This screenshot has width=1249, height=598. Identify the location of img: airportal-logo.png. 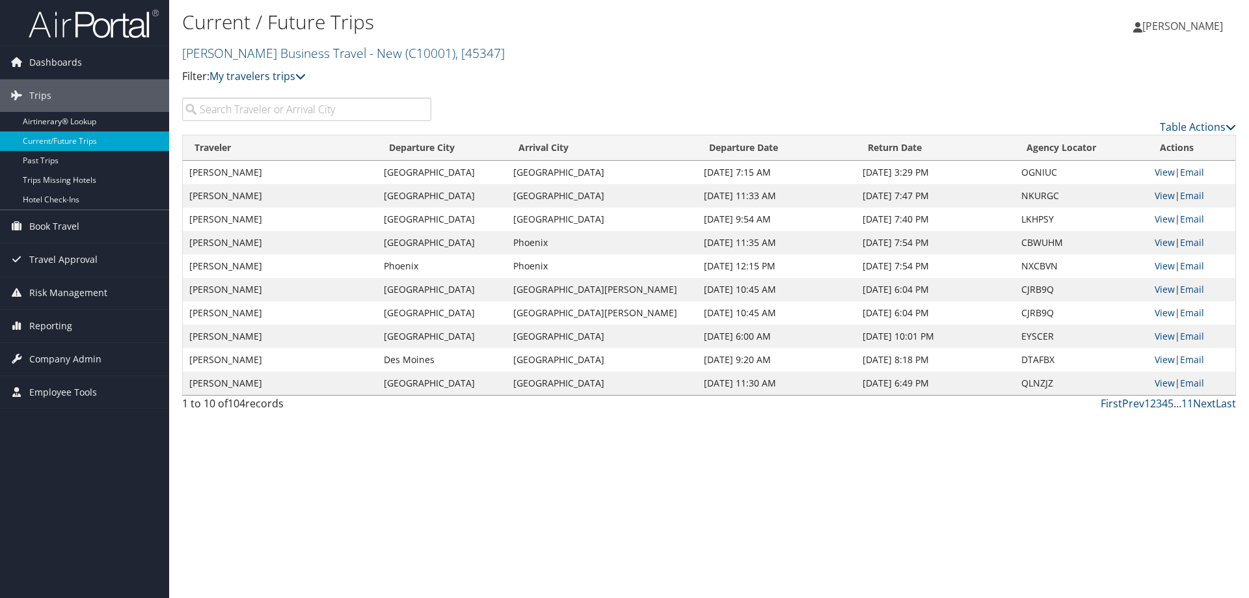
(94, 23).